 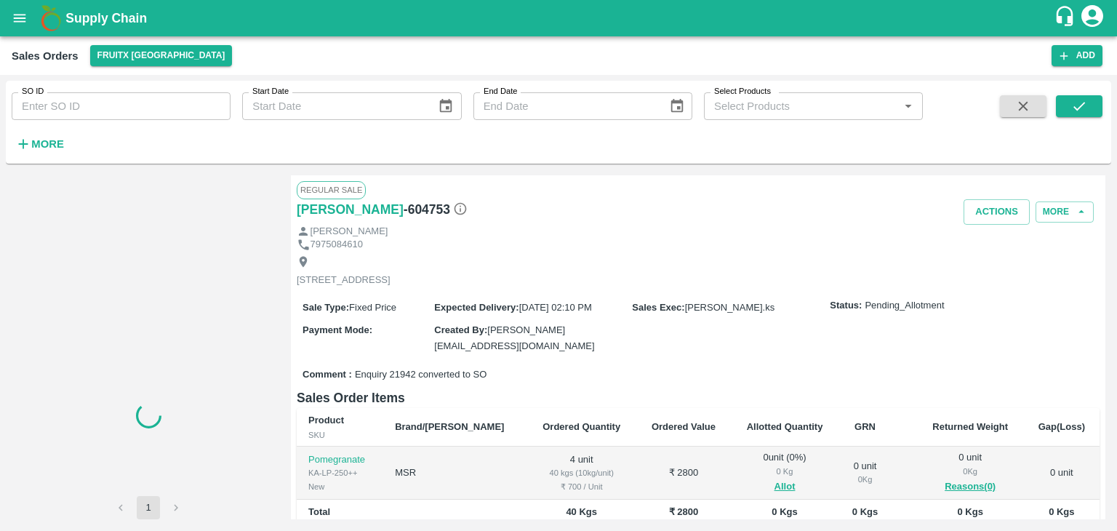 What do you see at coordinates (1062, 426) in the screenshot?
I see `b: Gap(Loss)` at bounding box center [1062, 426].